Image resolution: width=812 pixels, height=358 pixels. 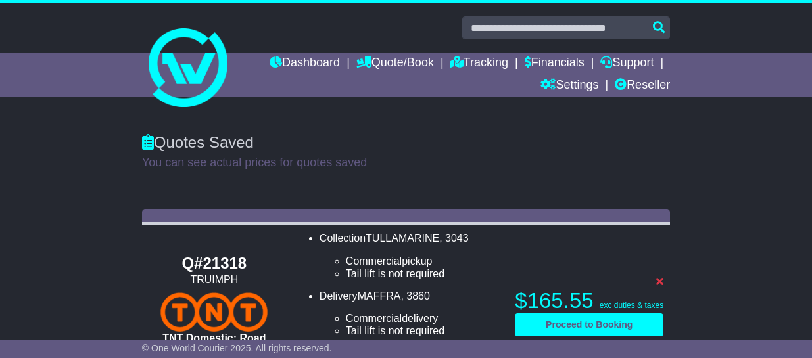 What do you see at coordinates (214, 345) in the screenshot?
I see `span: TNT Domestic: Road Express` at bounding box center [214, 345].